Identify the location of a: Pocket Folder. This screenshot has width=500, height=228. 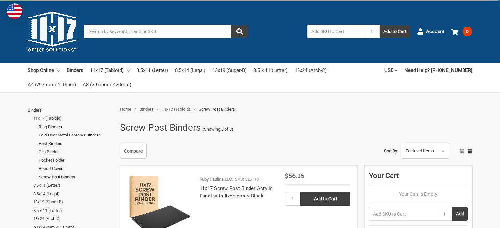
(76, 161).